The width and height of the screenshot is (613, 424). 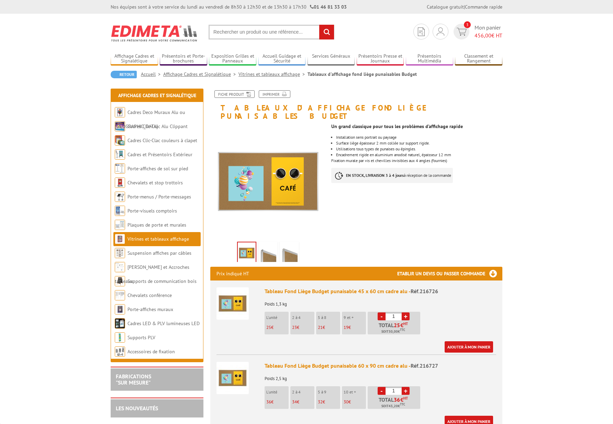 I want to click on a: Accueil, so click(x=152, y=74).